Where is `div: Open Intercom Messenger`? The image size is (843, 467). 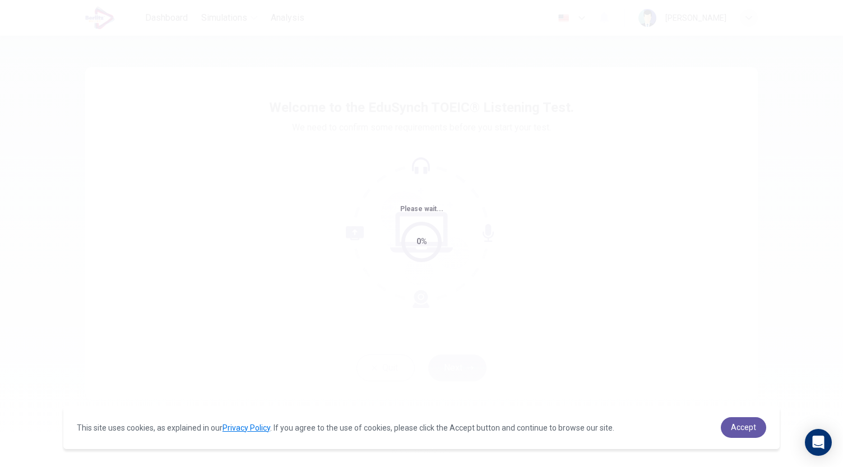
div: Open Intercom Messenger is located at coordinates (818, 443).